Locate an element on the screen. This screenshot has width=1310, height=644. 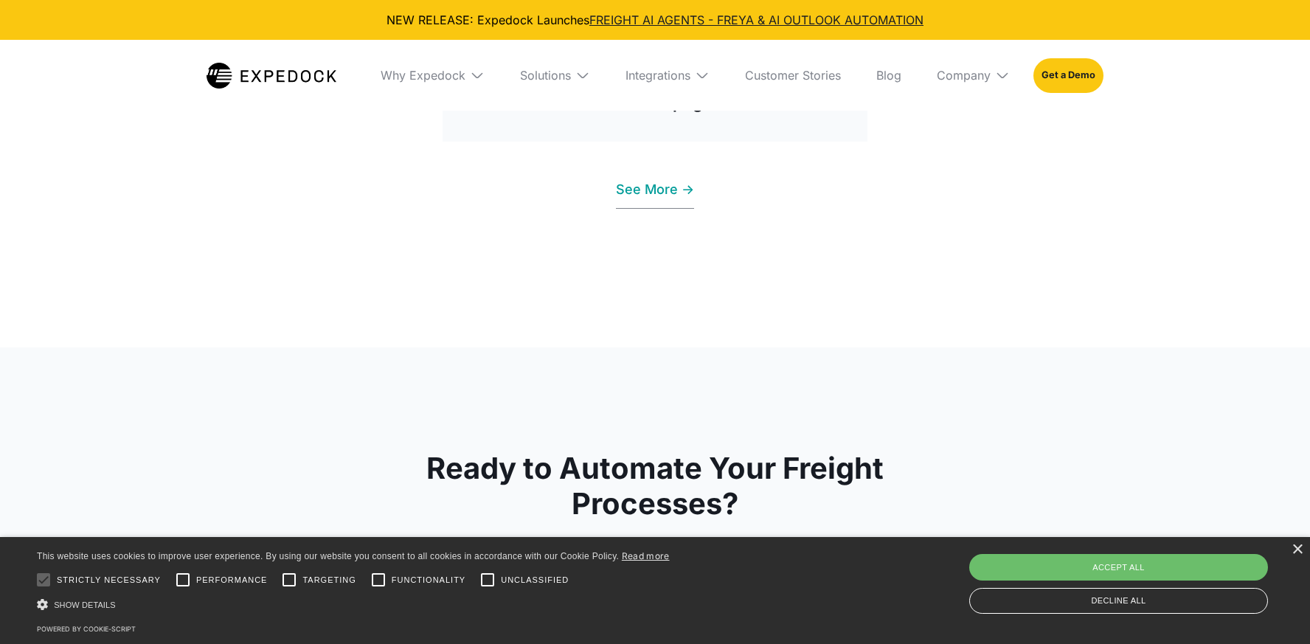
a: Blog is located at coordinates (889, 75).